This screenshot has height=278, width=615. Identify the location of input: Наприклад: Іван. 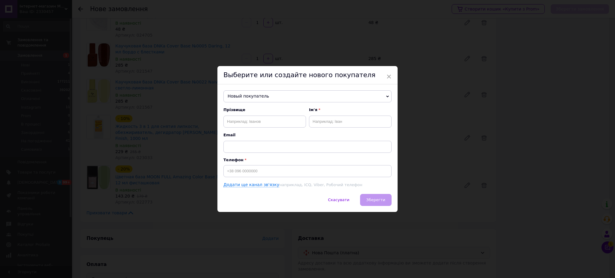
(350, 122).